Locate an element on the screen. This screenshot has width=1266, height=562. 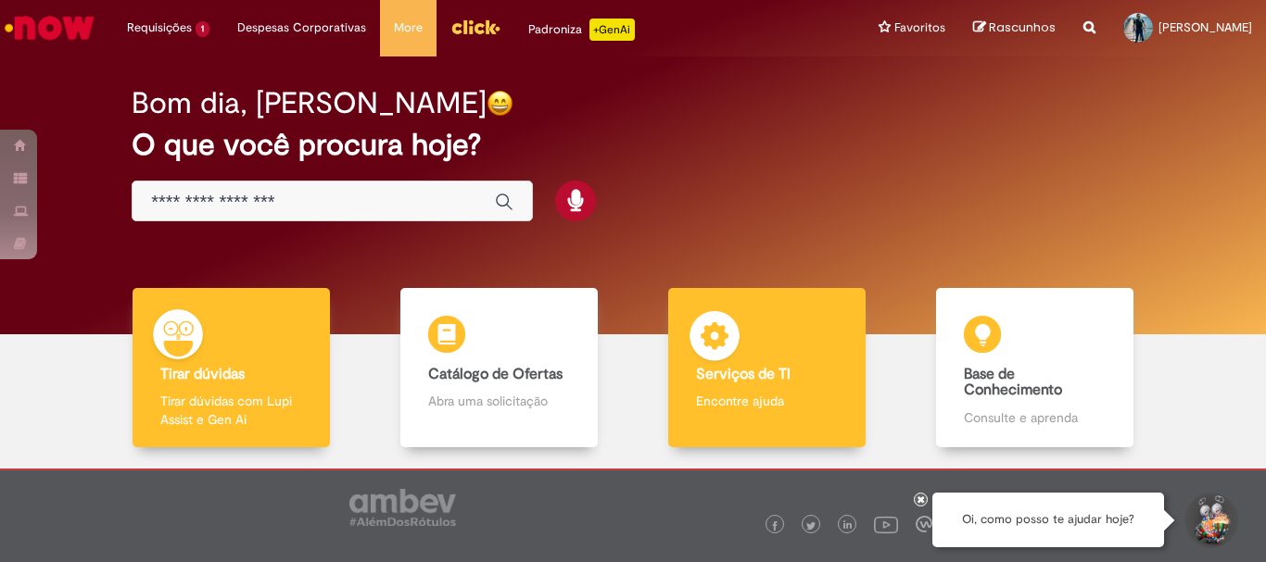
img: logo_footer_twitter.png is located at coordinates (811, 526).